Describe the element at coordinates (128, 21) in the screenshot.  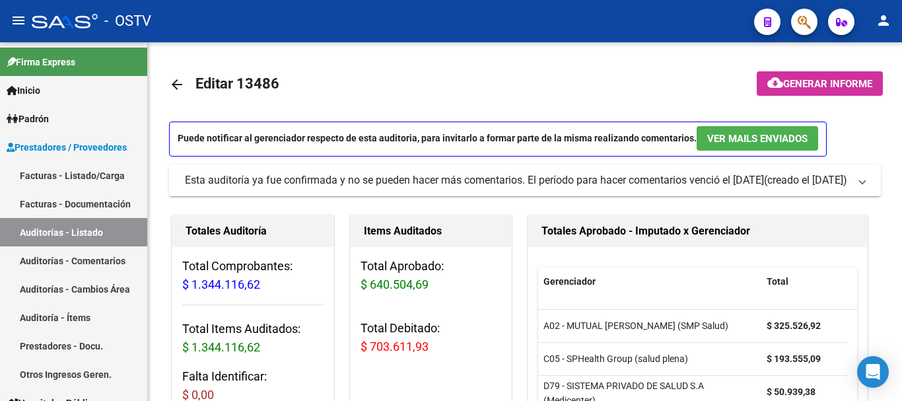
I see `span: - OSTV` at that location.